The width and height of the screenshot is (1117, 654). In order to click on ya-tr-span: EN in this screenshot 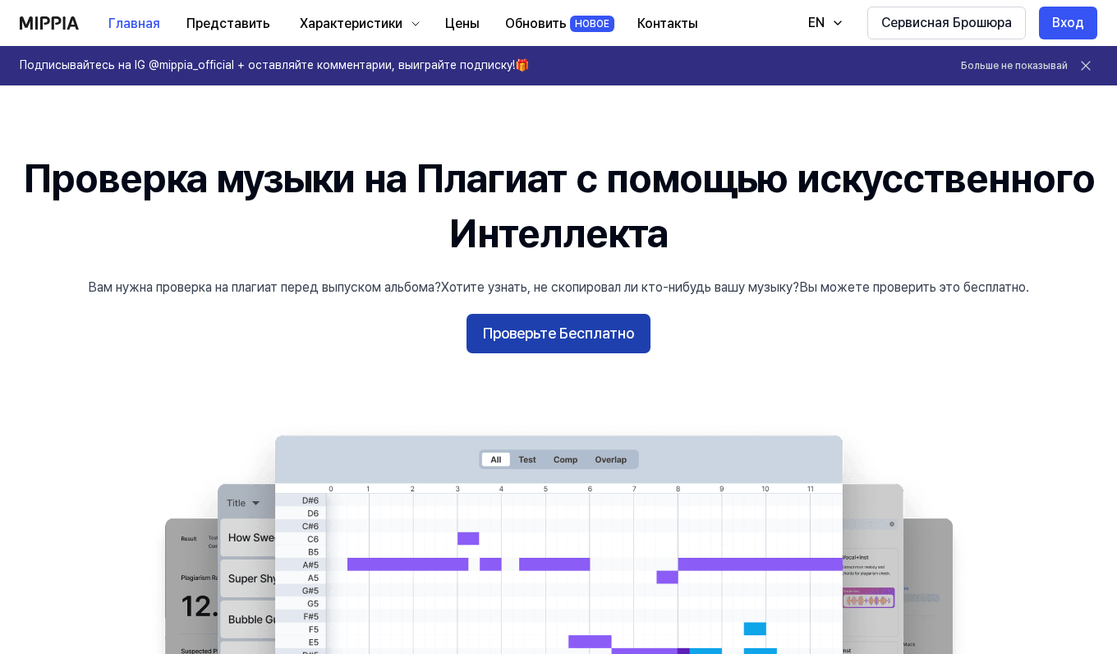, I will do `click(816, 22)`.